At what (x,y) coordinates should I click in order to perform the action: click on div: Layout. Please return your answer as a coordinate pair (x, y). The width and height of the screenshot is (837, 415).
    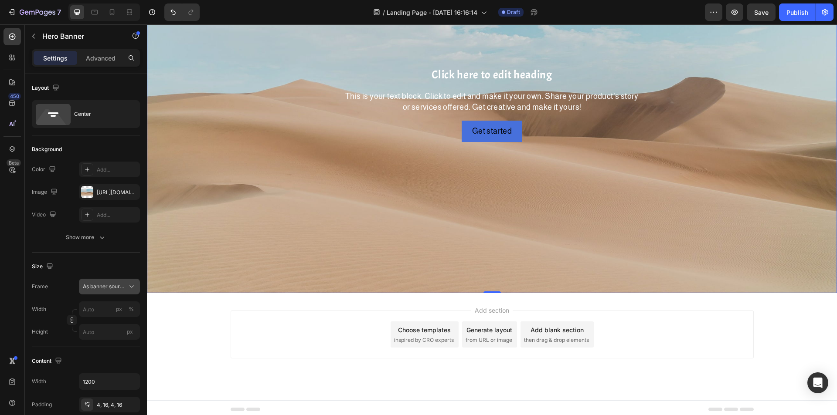
    Looking at the image, I should click on (46, 88).